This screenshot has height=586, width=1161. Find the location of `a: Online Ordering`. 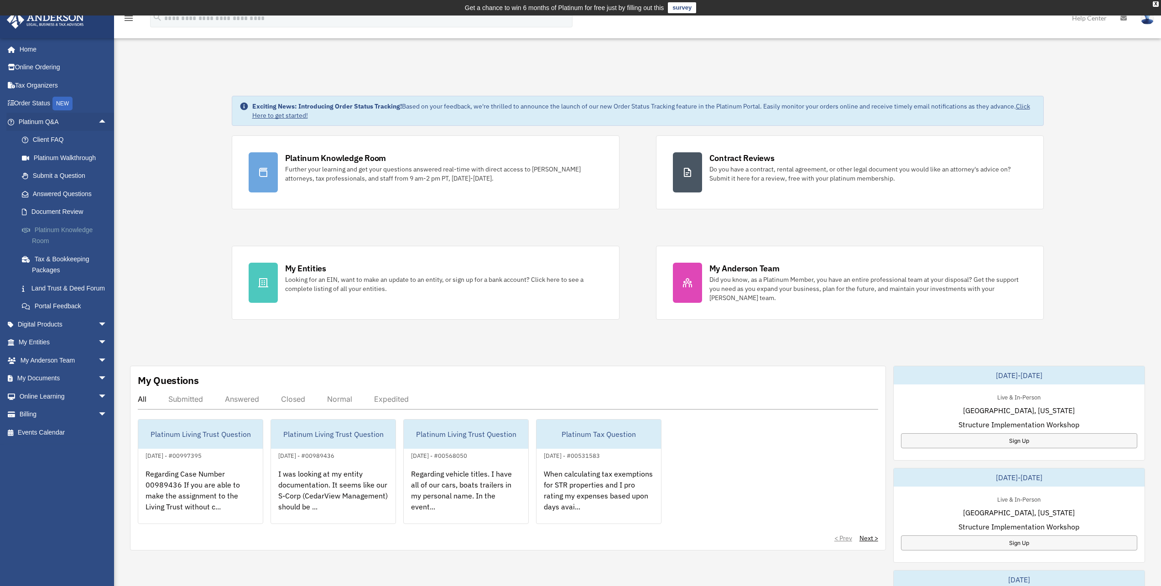

a: Online Ordering is located at coordinates (63, 68).